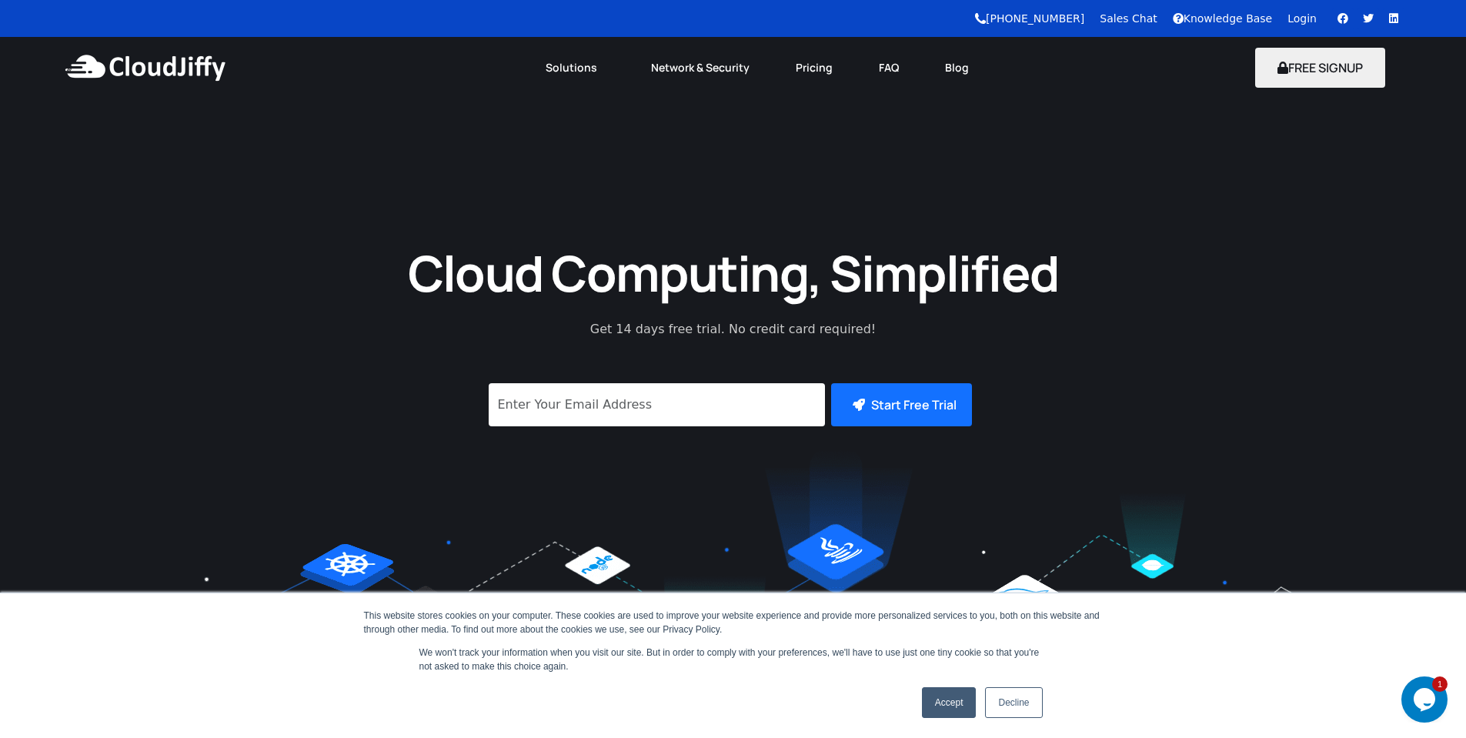  What do you see at coordinates (733, 329) in the screenshot?
I see `p: Get 14 days free trial. No credit card required!` at bounding box center [733, 329].